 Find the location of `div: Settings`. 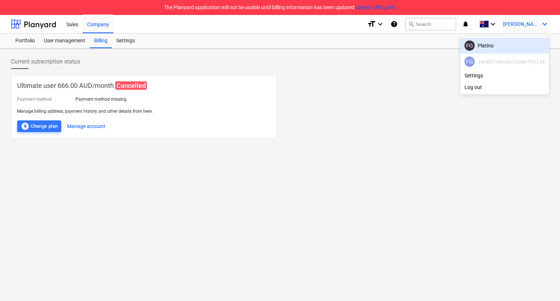

div: Settings is located at coordinates (505, 76).